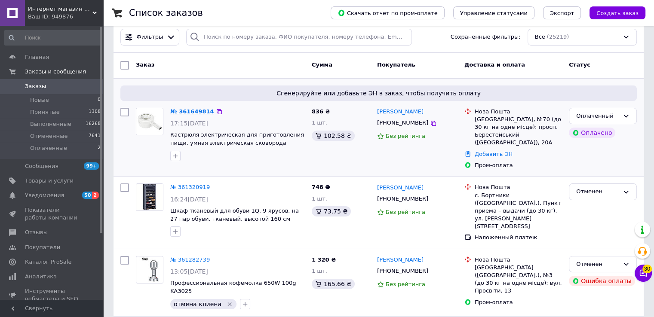 This screenshot has height=317, width=654. Describe the element at coordinates (52, 214) in the screenshot. I see `span: Показатели работы компании` at that location.